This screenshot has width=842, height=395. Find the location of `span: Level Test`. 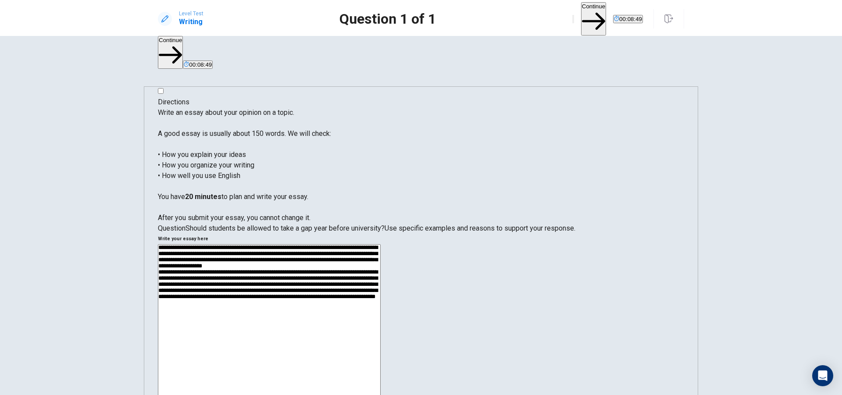

span: Level Test is located at coordinates (191, 14).